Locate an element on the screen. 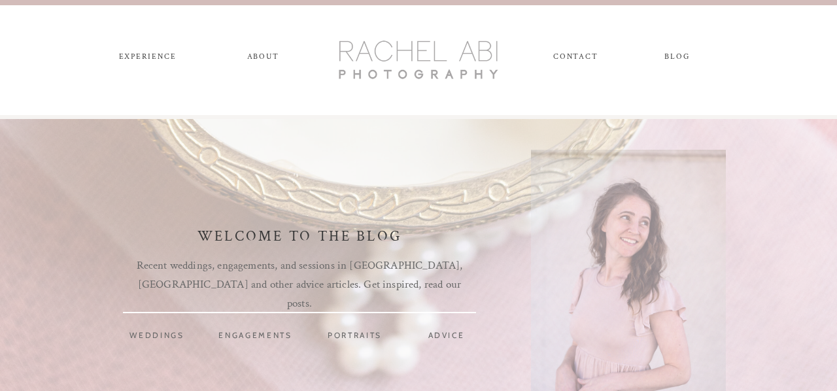  nav: experience is located at coordinates (147, 59).